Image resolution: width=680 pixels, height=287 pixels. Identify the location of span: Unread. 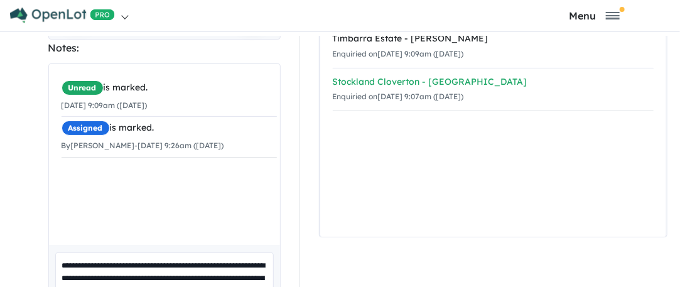
(82, 88).